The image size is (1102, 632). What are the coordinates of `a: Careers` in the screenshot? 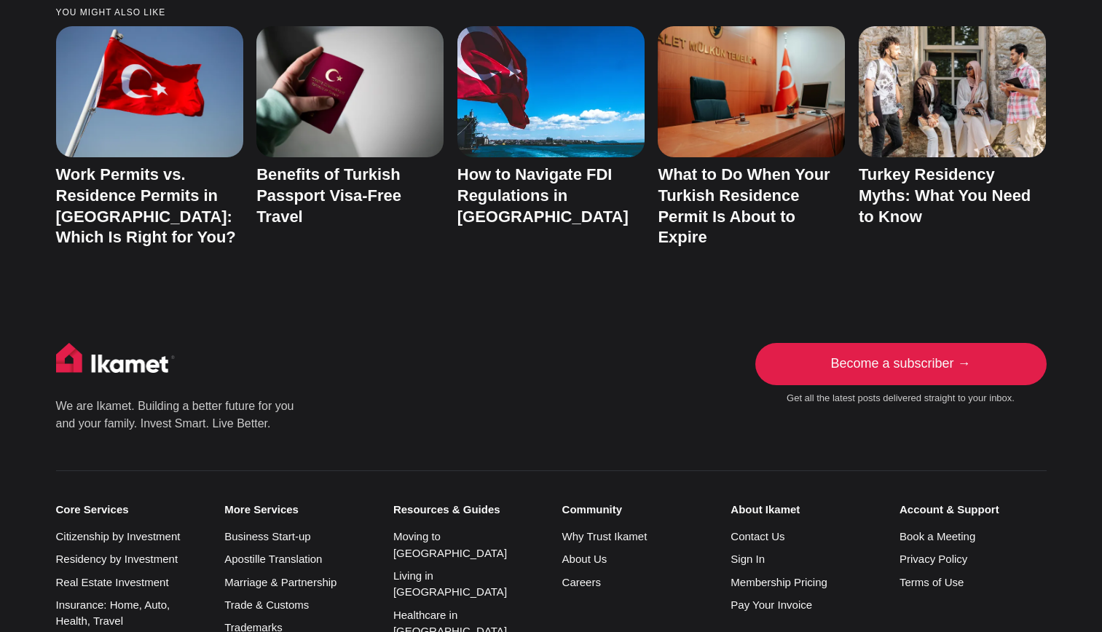 It's located at (581, 582).